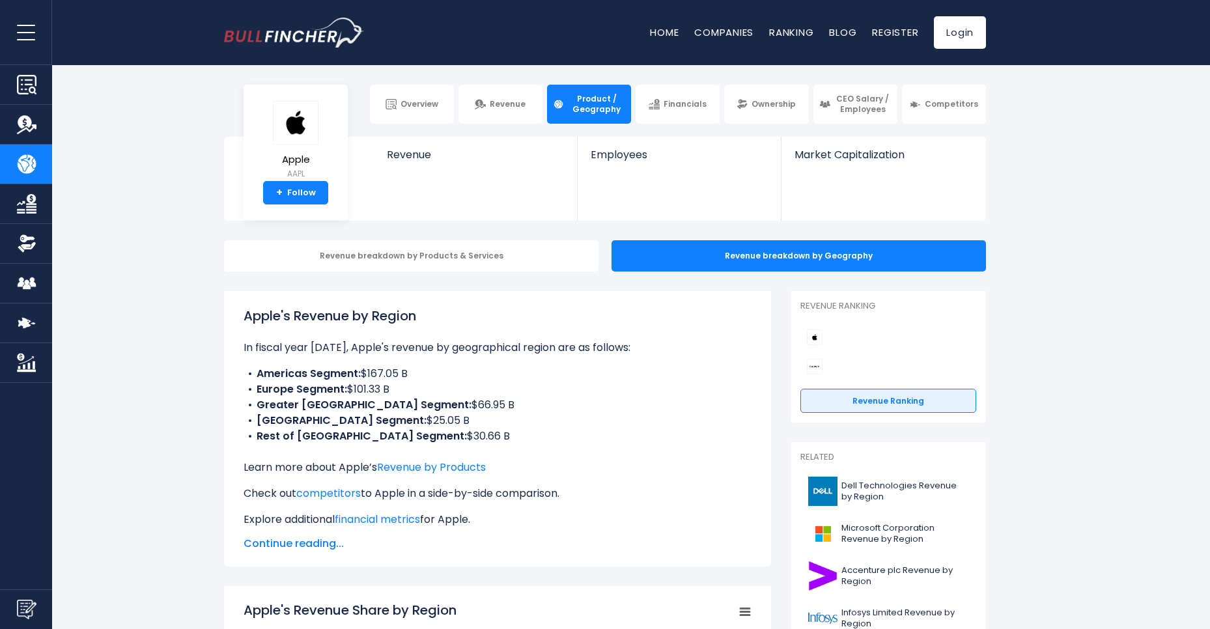 The height and width of the screenshot is (629, 1210). What do you see at coordinates (724, 32) in the screenshot?
I see `a: Companies` at bounding box center [724, 32].